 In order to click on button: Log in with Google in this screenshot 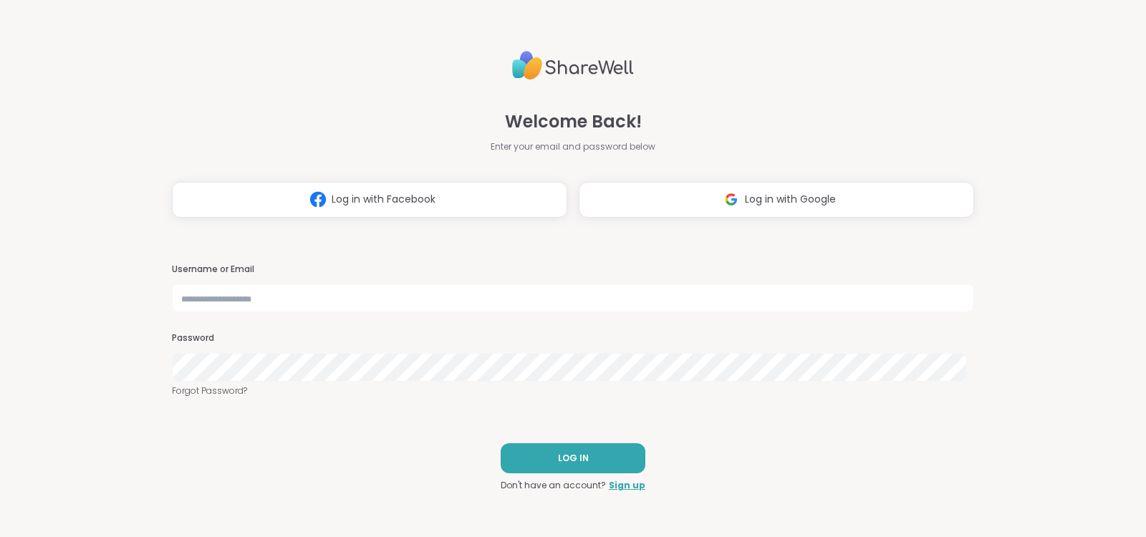, I will do `click(777, 200)`.